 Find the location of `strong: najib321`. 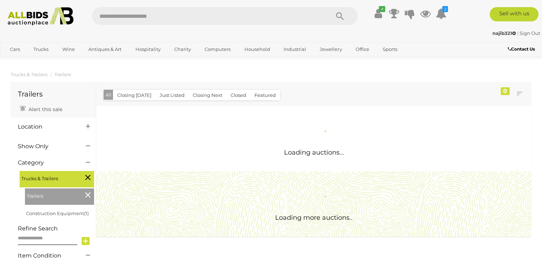

strong: najib321 is located at coordinates (504, 33).